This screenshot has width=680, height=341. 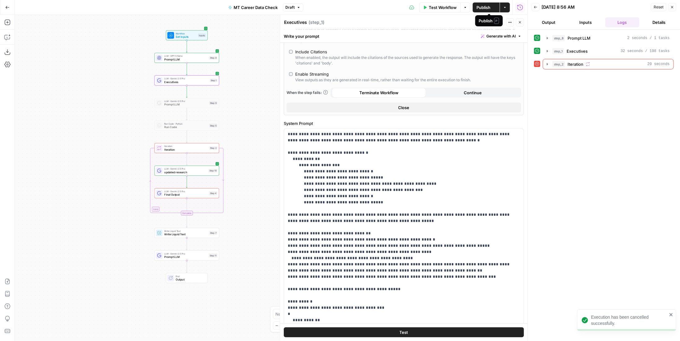 I want to click on div: Step 5, so click(x=213, y=125).